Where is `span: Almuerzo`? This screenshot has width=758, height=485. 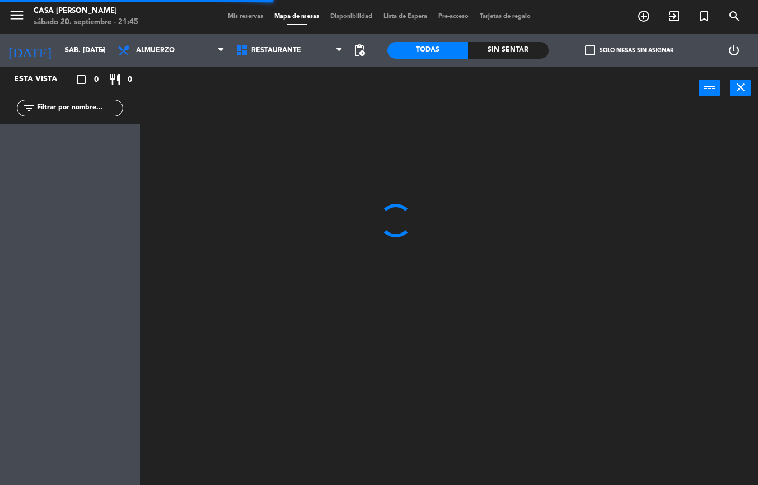 span: Almuerzo is located at coordinates (155, 50).